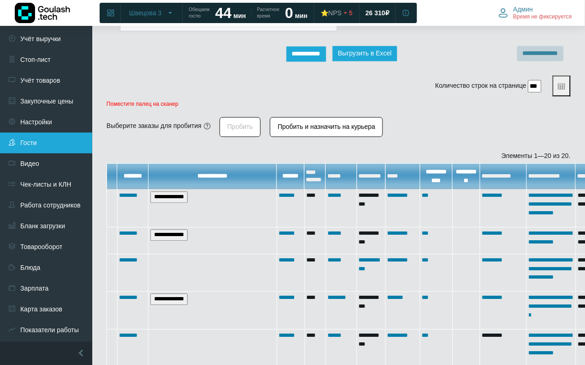  What do you see at coordinates (248, 13) in the screenshot?
I see `a: Обещаем гостю 44 мин Расчетное время 0 мин` at bounding box center [248, 13].